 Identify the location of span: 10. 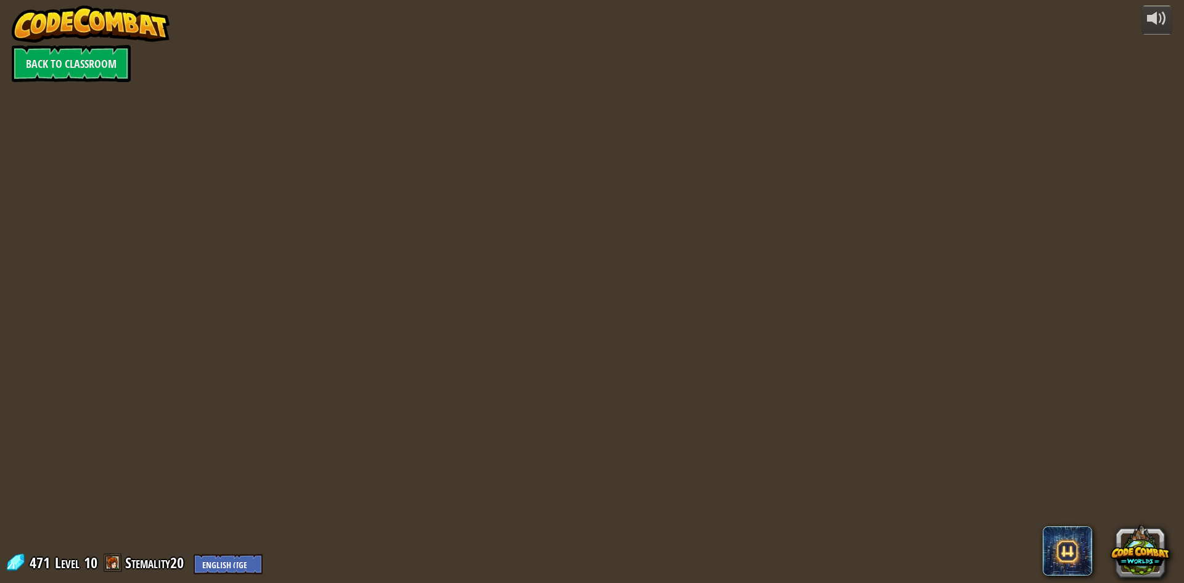
(91, 563).